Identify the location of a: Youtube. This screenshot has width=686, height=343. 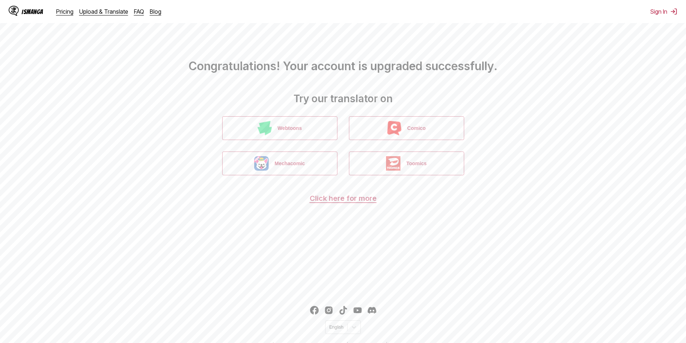
(357, 310).